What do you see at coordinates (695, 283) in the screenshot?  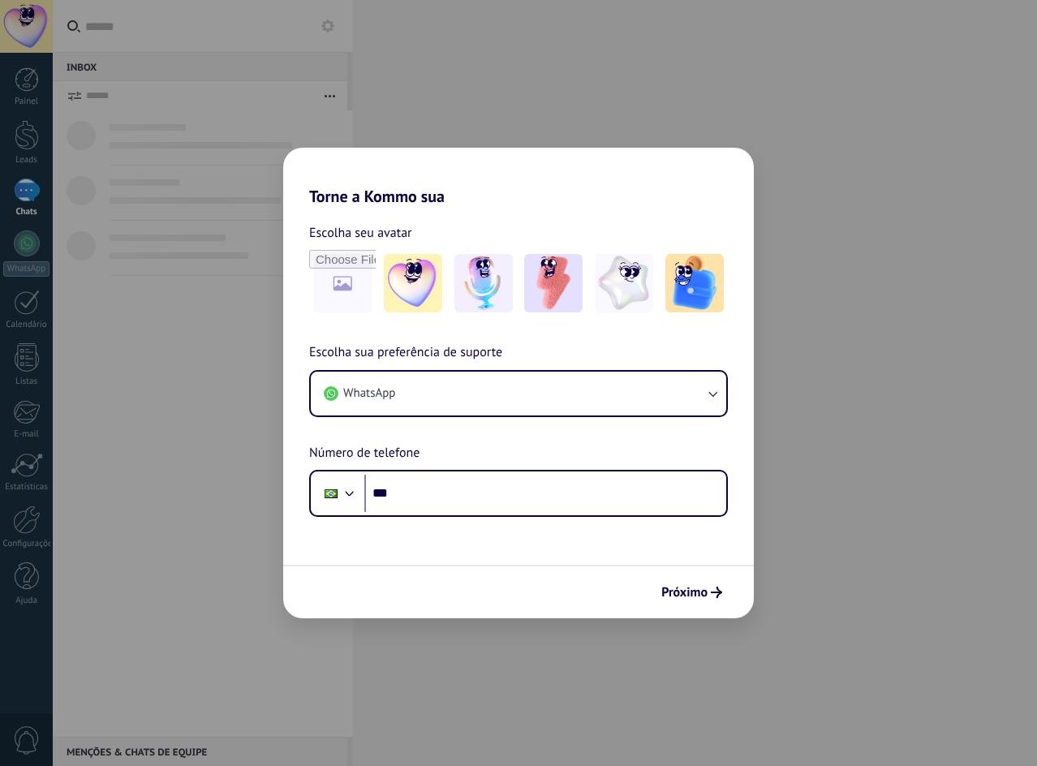 I see `img: -5.jpeg` at bounding box center [695, 283].